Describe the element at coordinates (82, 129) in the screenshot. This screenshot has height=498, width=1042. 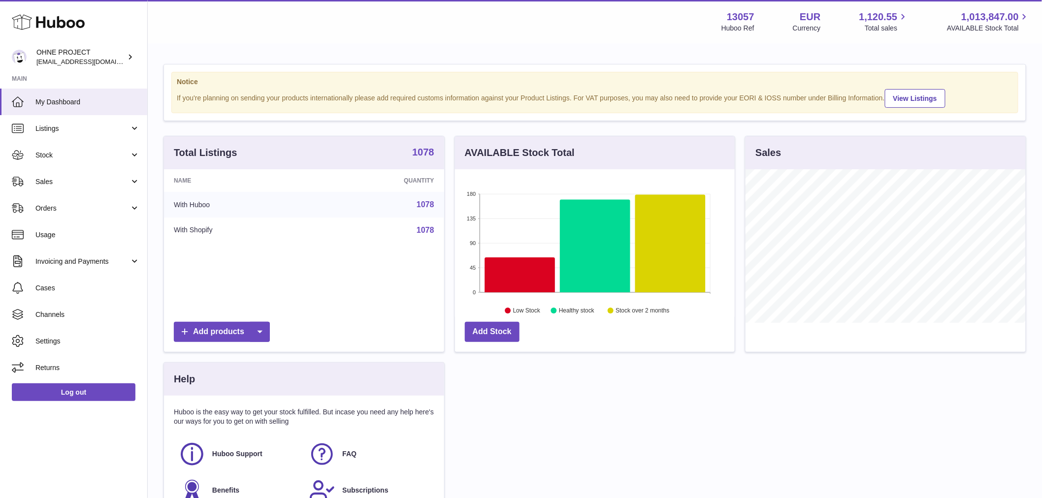
I see `span: Listings` at that location.